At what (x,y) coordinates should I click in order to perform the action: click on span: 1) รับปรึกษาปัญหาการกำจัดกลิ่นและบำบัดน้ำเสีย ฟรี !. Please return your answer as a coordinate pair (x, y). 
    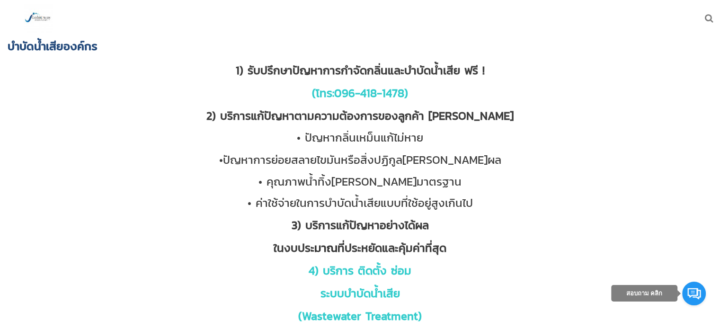
    Looking at the image, I should click on (360, 70).